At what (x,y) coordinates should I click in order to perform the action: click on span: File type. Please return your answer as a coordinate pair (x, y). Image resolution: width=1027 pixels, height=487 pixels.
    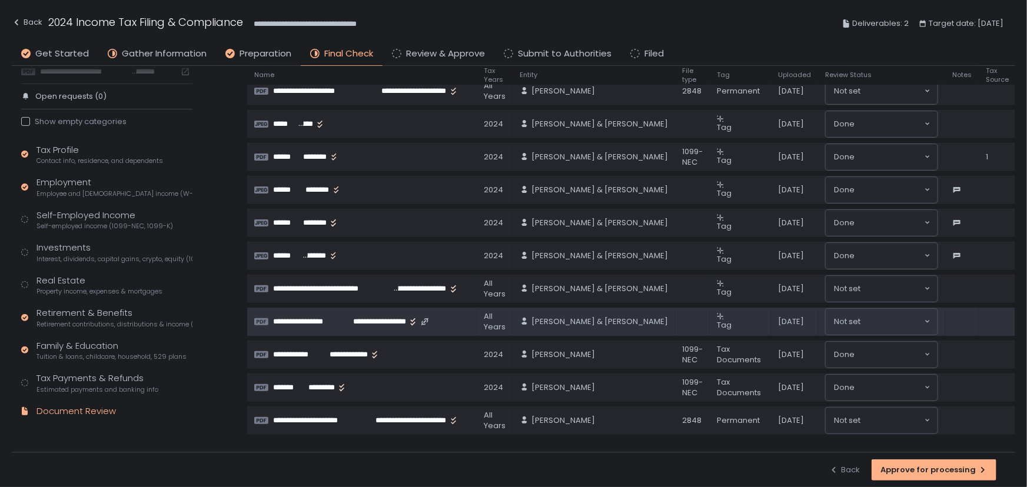
    Looking at the image, I should click on (692, 75).